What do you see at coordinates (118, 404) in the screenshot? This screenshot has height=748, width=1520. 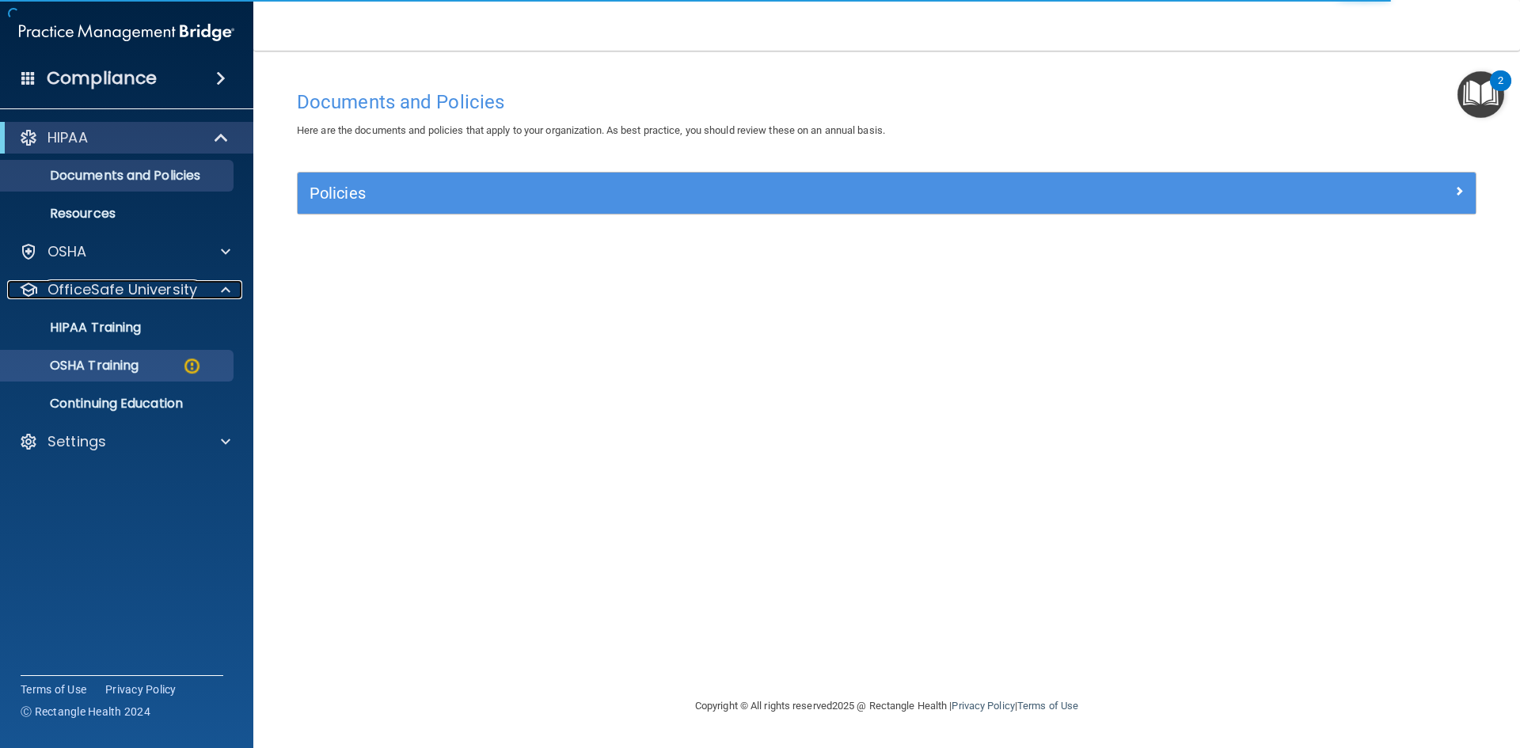 I see `p: Continuing Education` at bounding box center [118, 404].